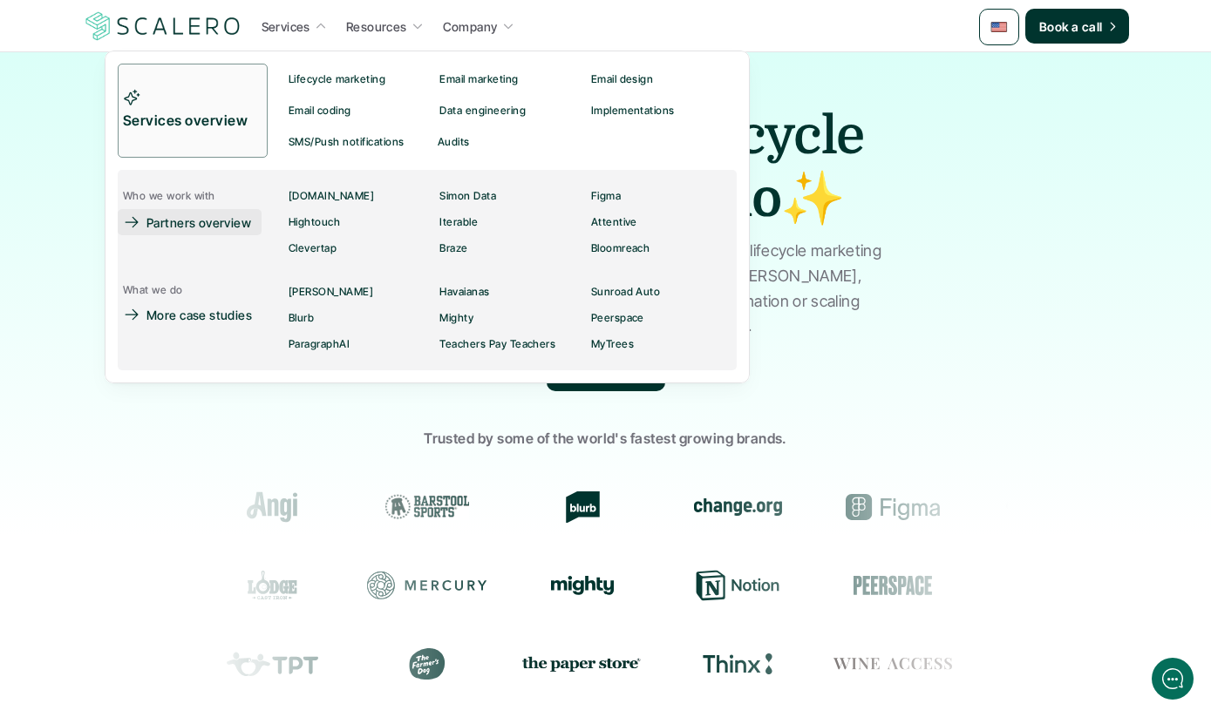 The width and height of the screenshot is (1211, 717). What do you see at coordinates (199, 222) in the screenshot?
I see `p: Partners overview` at bounding box center [199, 222].